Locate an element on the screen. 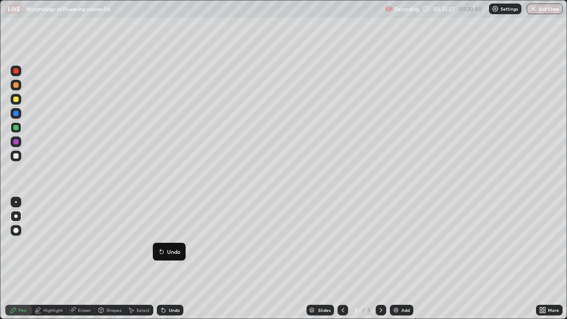 The width and height of the screenshot is (567, 319). p: Morphology of flowering plants-04 is located at coordinates (68, 9).